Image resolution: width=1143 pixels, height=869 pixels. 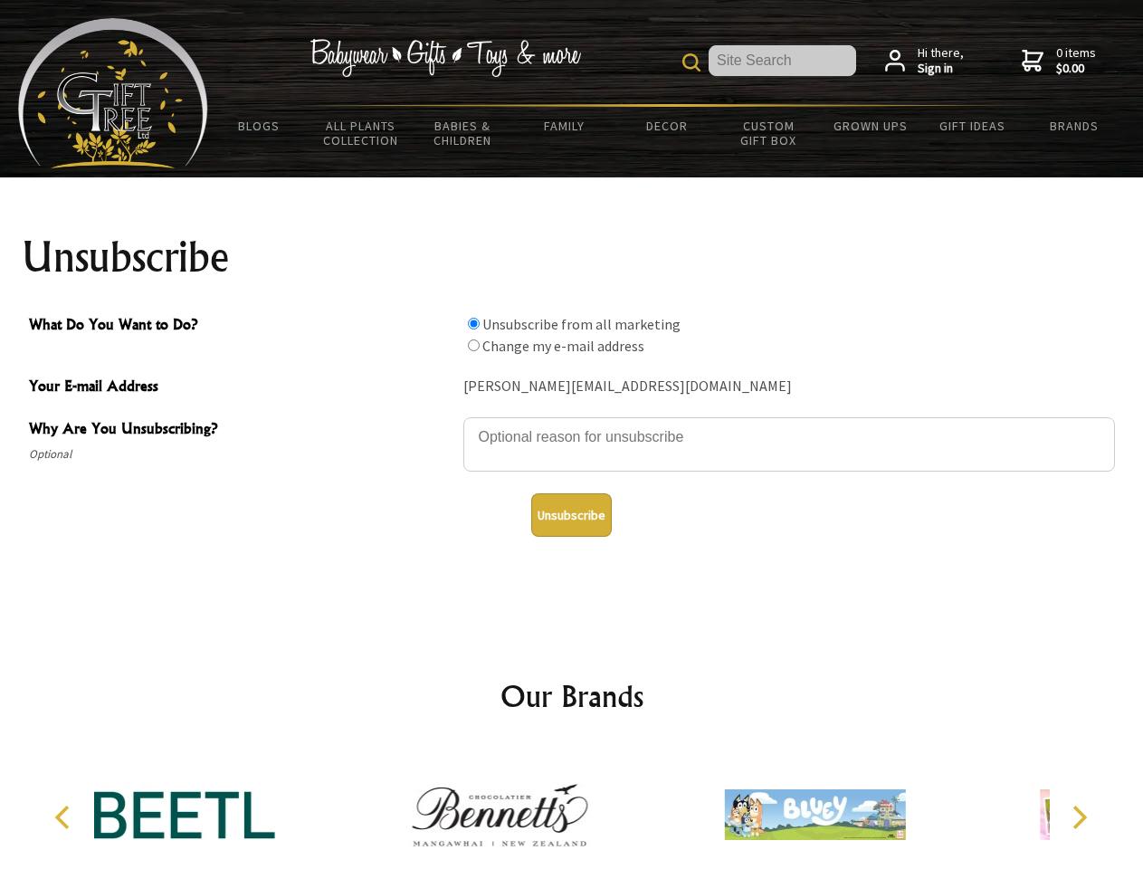 What do you see at coordinates (941, 69) in the screenshot?
I see `strong: Sign in` at bounding box center [941, 69].